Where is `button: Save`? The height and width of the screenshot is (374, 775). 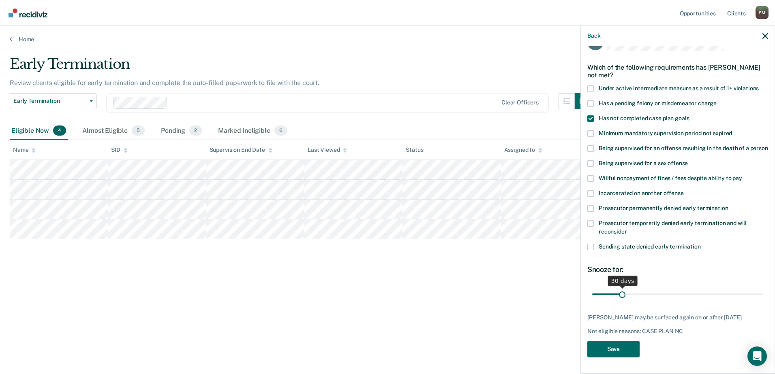 button: Save is located at coordinates (613, 349).